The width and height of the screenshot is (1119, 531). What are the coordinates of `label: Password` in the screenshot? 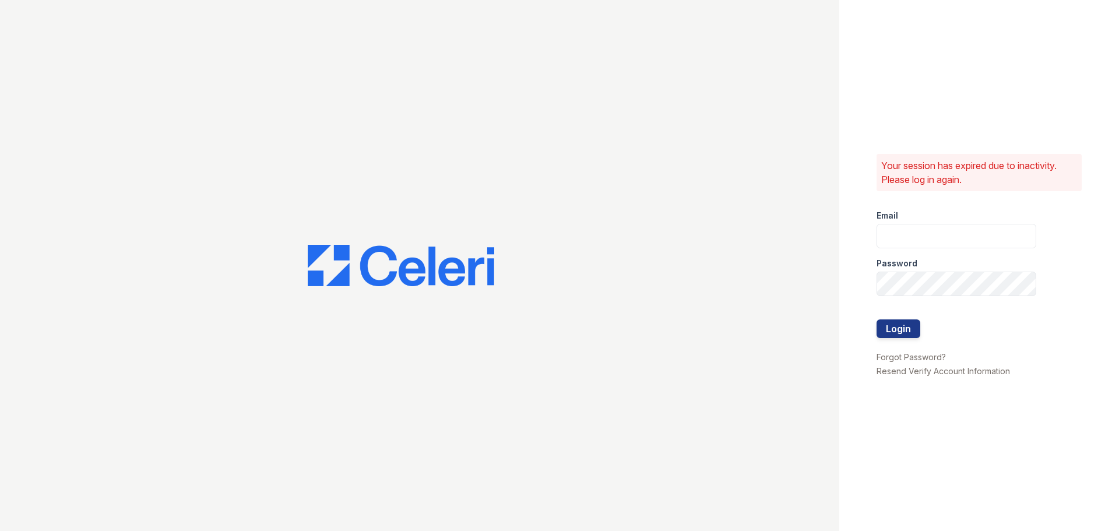 It's located at (897, 263).